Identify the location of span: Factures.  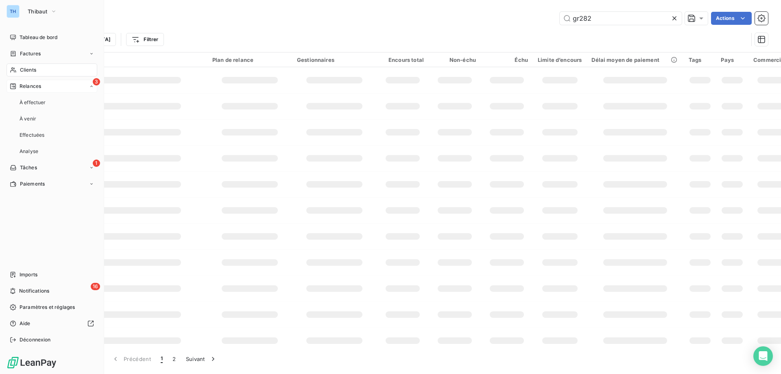
(30, 54).